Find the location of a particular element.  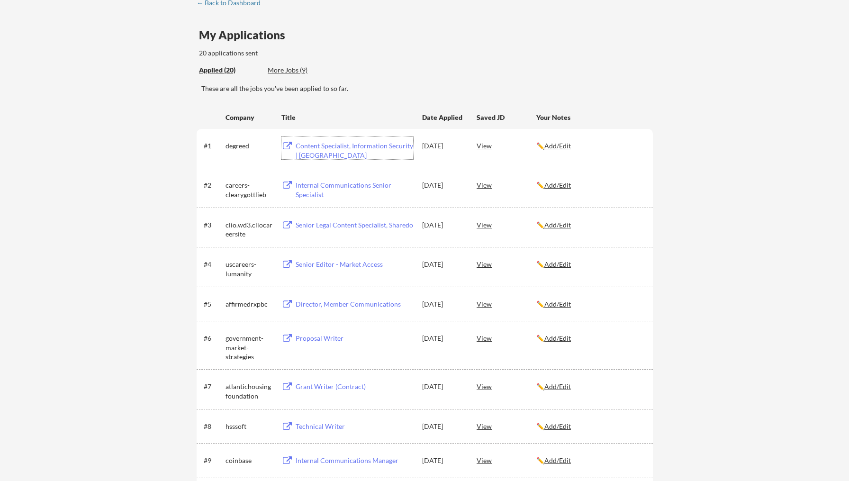

div: #1 is located at coordinates (213, 146).